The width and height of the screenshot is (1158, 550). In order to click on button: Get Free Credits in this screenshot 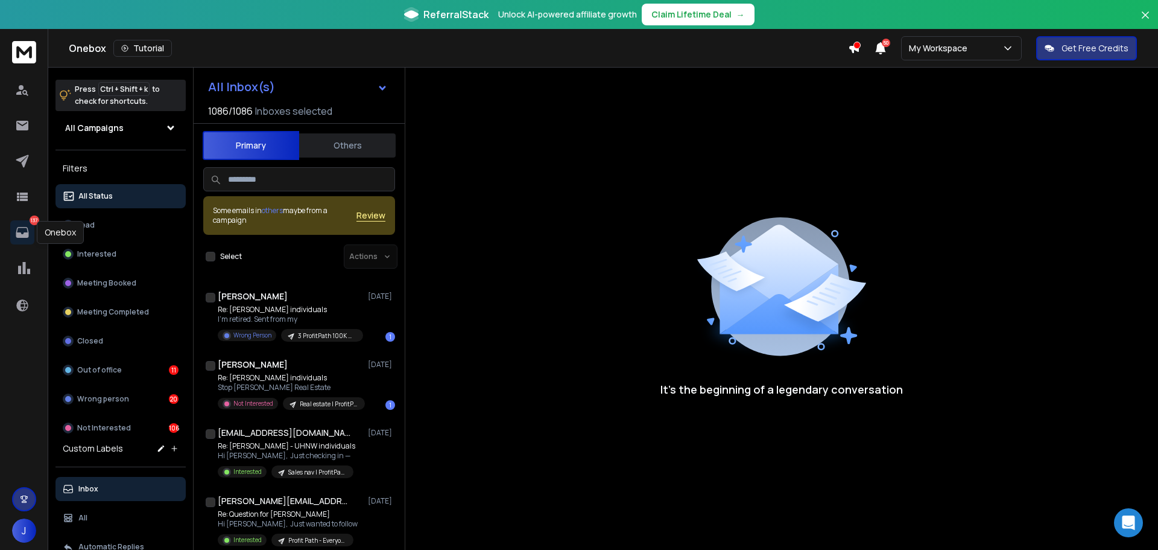, I will do `click(1086, 48)`.